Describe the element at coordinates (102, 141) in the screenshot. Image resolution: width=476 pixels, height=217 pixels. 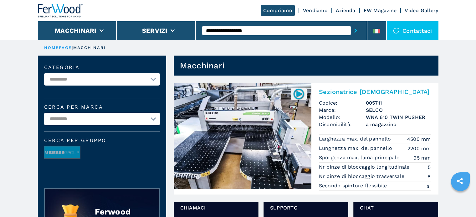
I see `span: Cerca per Gruppo` at that location.